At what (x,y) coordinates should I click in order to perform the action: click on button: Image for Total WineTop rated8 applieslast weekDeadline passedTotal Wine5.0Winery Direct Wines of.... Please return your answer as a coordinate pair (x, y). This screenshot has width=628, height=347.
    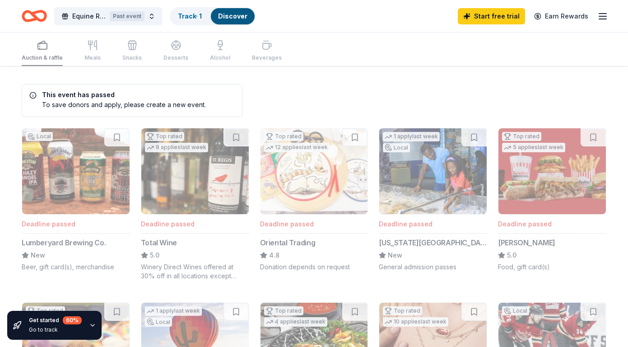
    Looking at the image, I should click on (195, 204).